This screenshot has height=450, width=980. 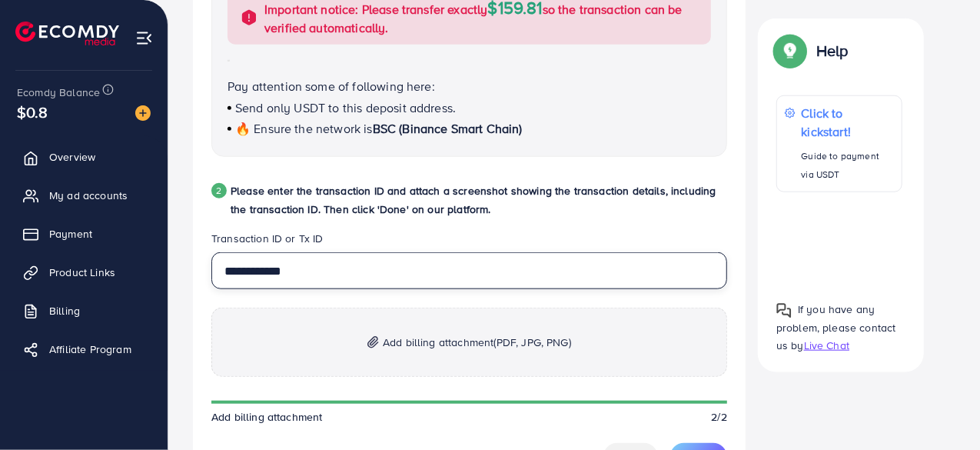 What do you see at coordinates (84, 311) in the screenshot?
I see `a: Billing` at bounding box center [84, 311].